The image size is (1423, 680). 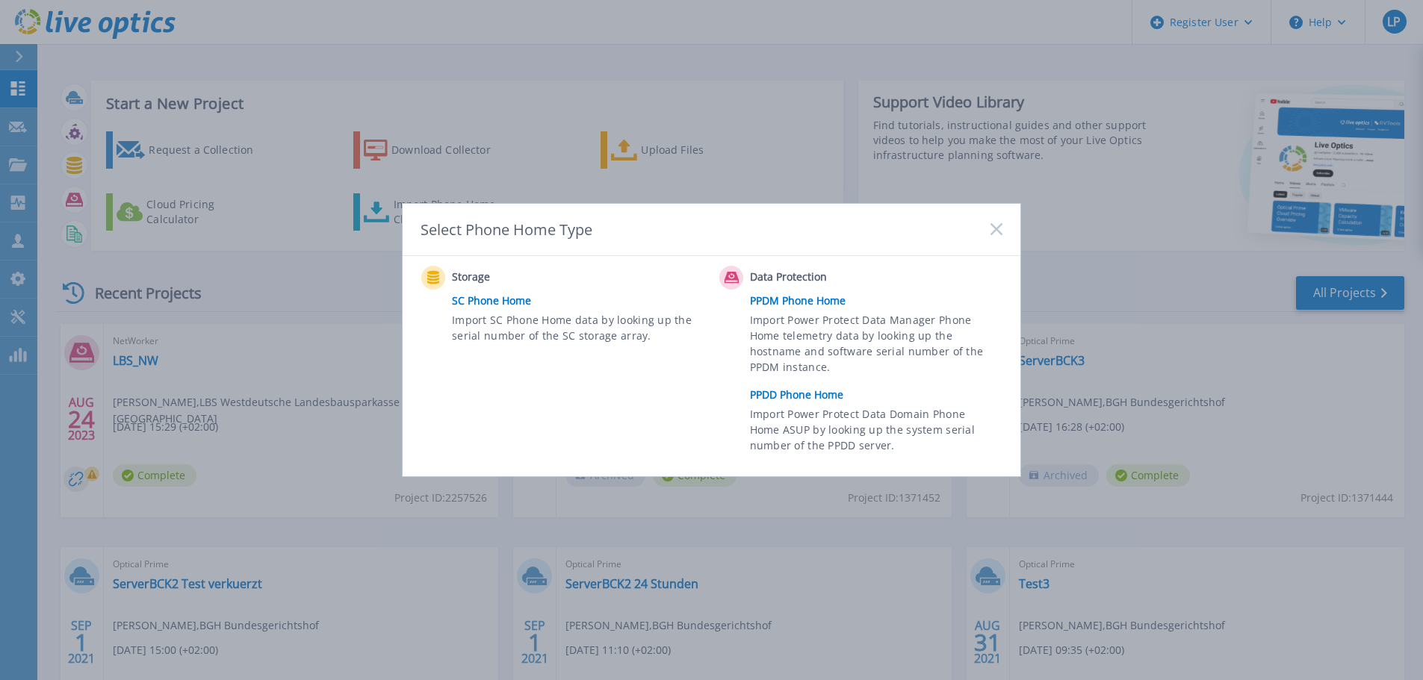 What do you see at coordinates (576, 329) in the screenshot?
I see `span: Import SC Phone Home data by looking up the serial number of the SC storage array.` at bounding box center [576, 329].